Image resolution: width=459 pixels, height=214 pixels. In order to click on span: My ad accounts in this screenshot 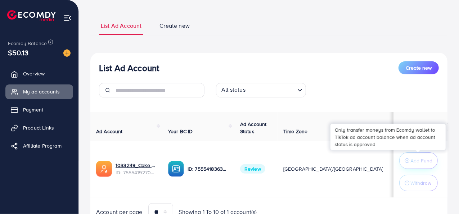, I will do `click(41, 92)`.